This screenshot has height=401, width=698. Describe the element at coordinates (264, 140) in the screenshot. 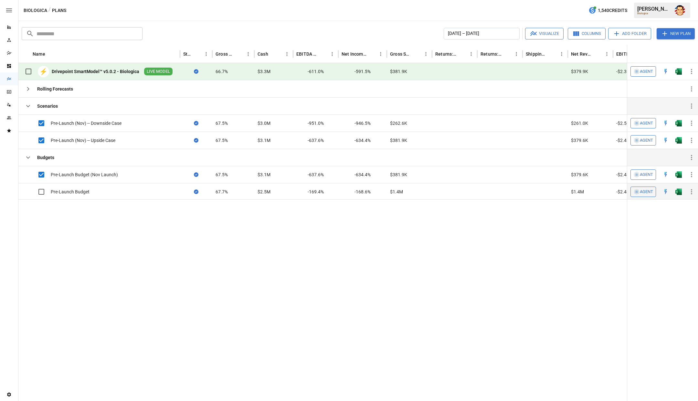

I see `span: $3.1M` at that location.